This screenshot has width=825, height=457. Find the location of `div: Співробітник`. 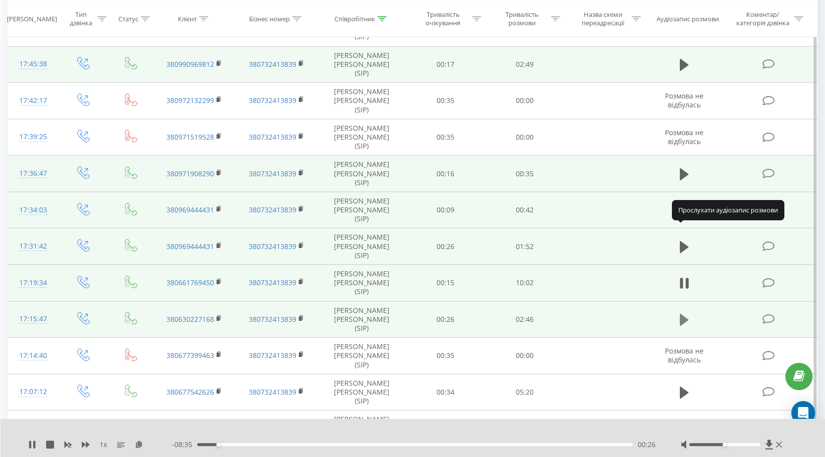

div: Співробітник is located at coordinates (355, 18).